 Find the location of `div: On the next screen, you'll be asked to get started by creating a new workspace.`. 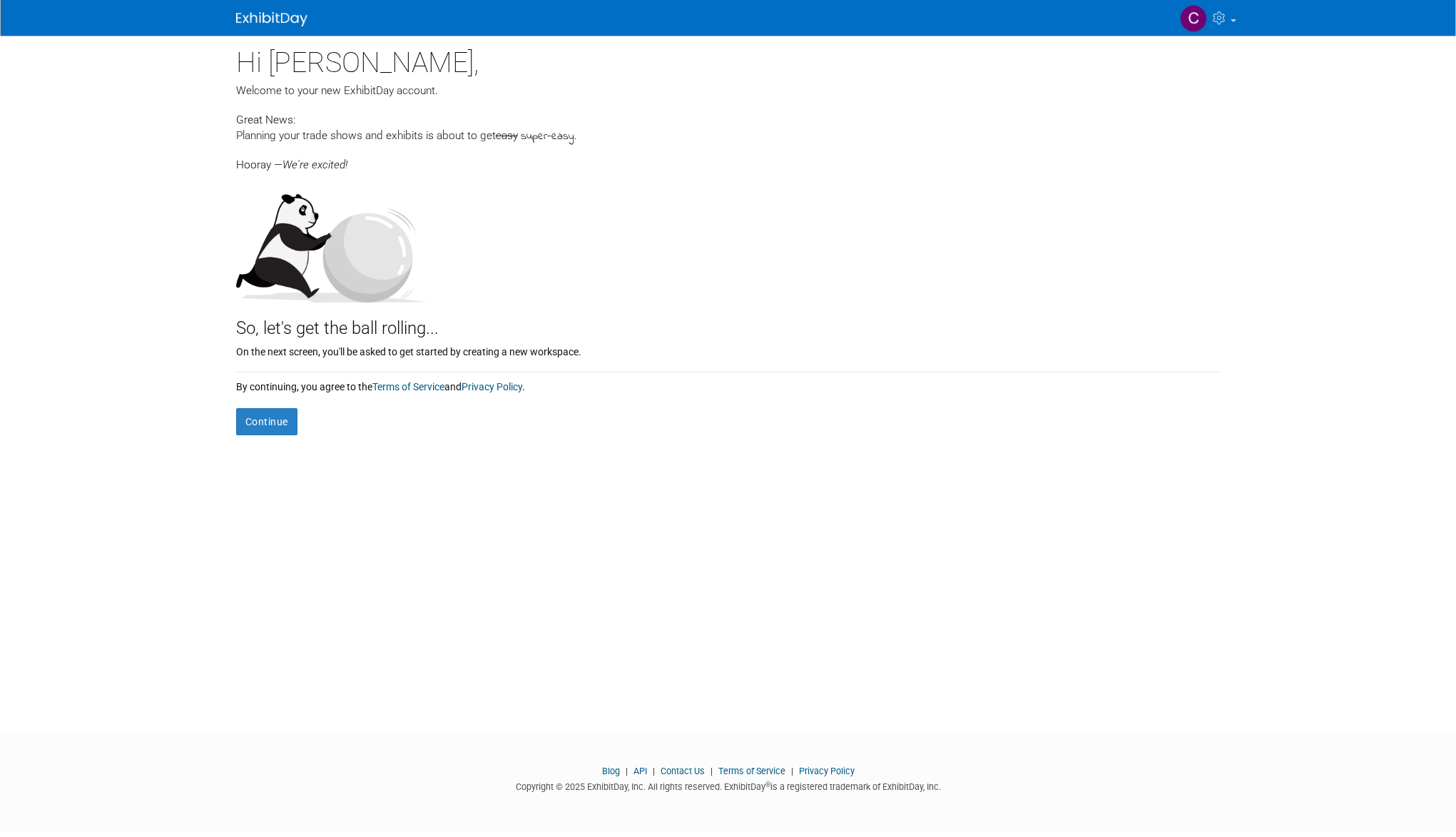

div: On the next screen, you'll be asked to get started by creating a new workspace. is located at coordinates (728, 350).